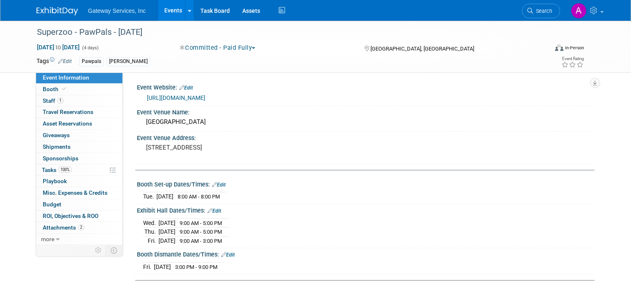  I want to click on span: 9:00 AM - 3:00 PM, so click(201, 241).